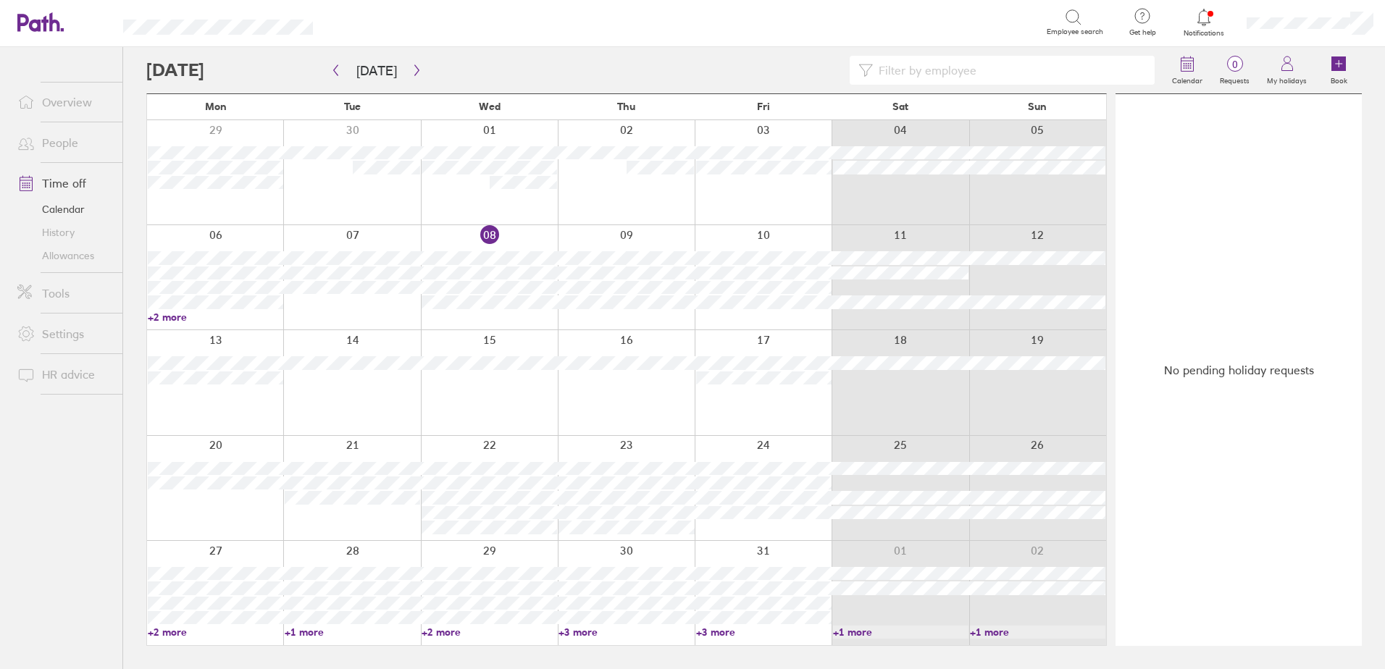 The height and width of the screenshot is (669, 1385). I want to click on span: Sun, so click(1037, 106).